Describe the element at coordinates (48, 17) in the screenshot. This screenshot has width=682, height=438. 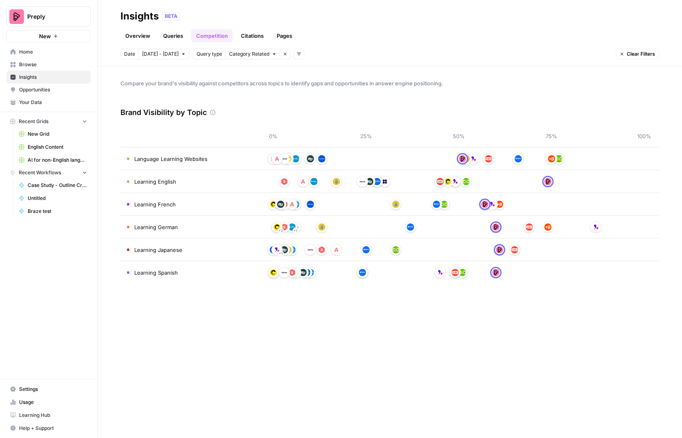
I see `button: Workspace: Preply` at that location.